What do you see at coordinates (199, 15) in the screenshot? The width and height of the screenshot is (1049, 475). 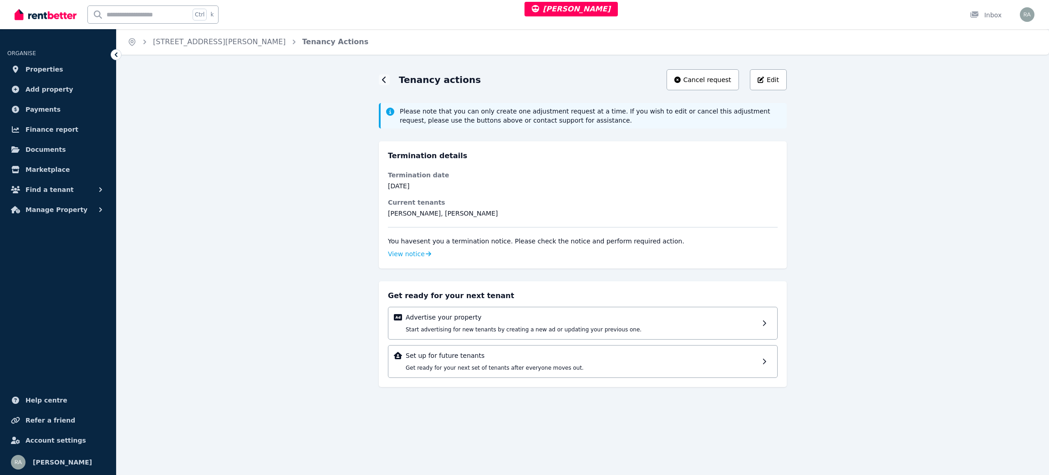 I see `span: Ctrl` at bounding box center [199, 15].